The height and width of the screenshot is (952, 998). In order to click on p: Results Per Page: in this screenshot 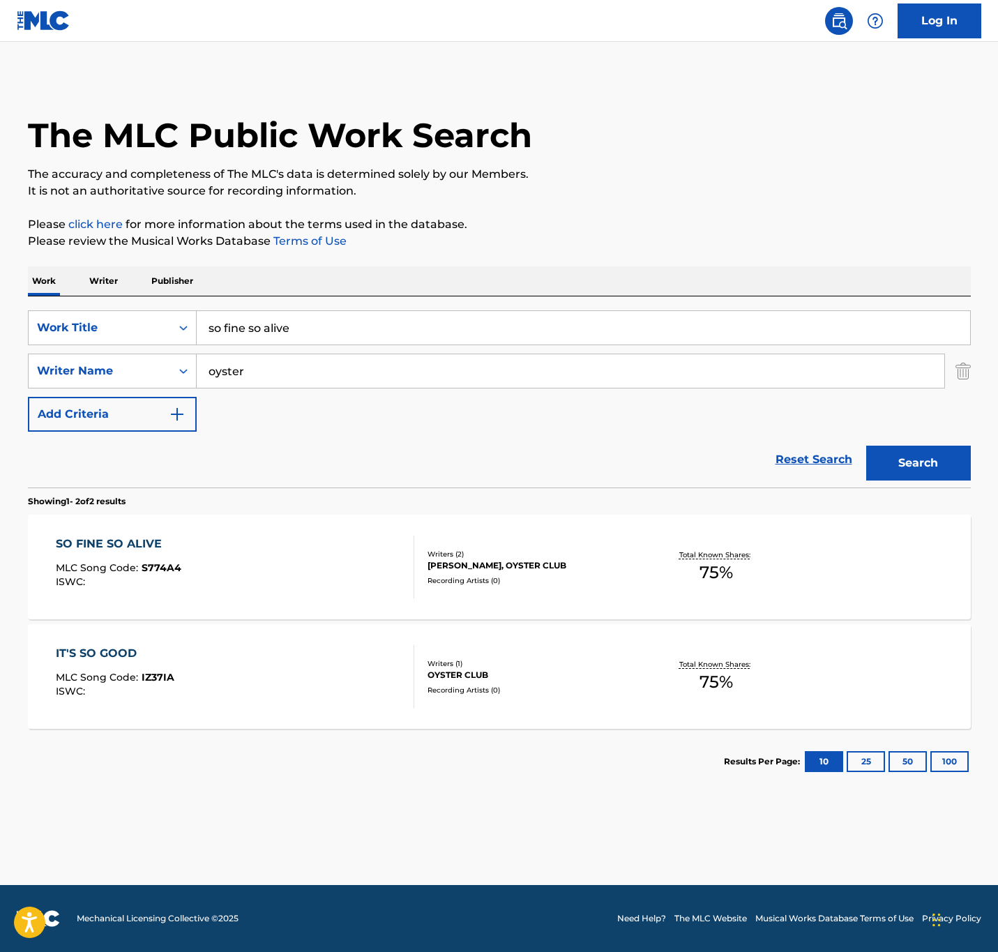, I will do `click(764, 762)`.